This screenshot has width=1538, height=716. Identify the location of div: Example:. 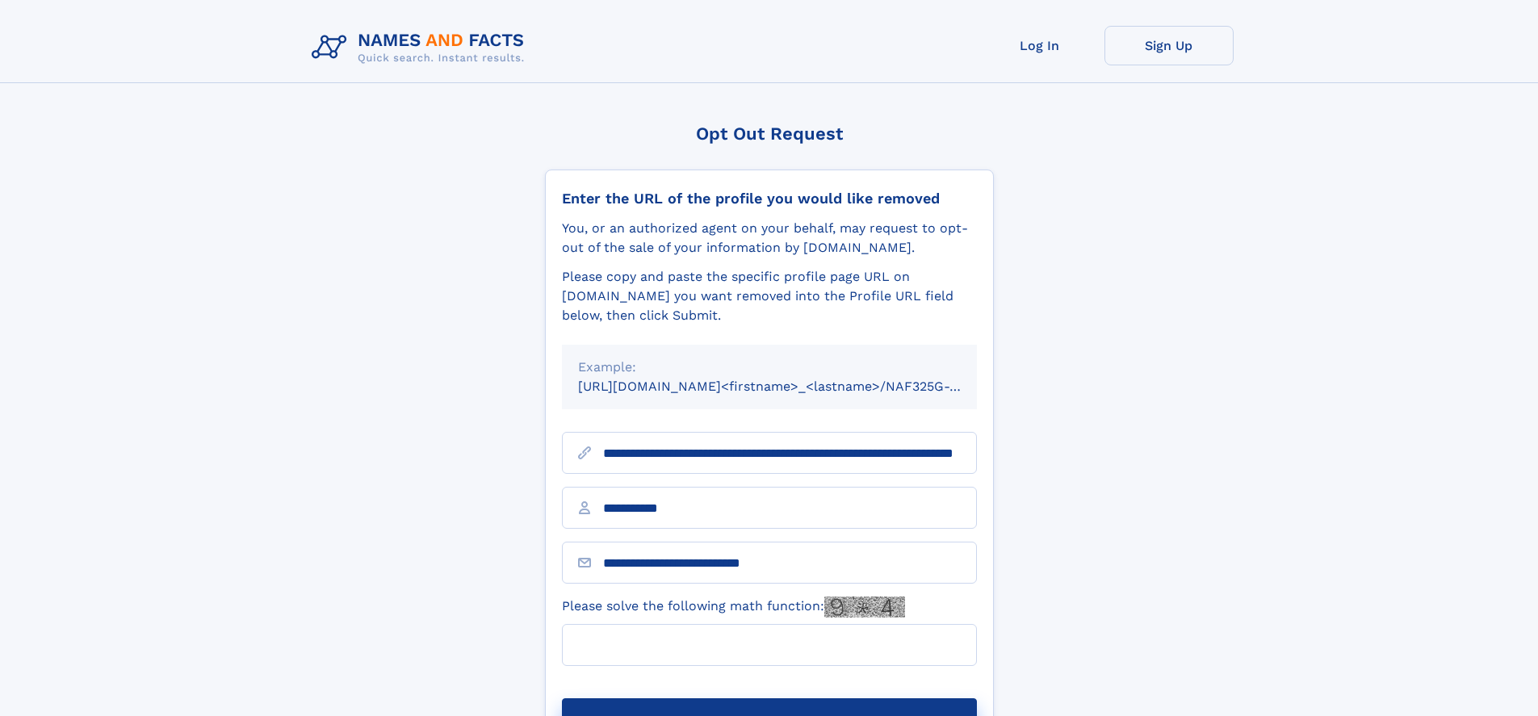
(769, 367).